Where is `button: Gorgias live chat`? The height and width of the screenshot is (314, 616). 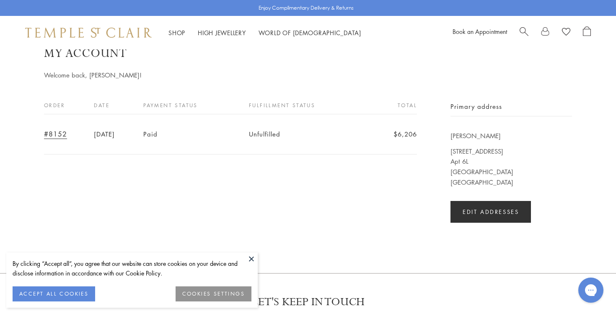
button: Gorgias live chat is located at coordinates (17, 15).